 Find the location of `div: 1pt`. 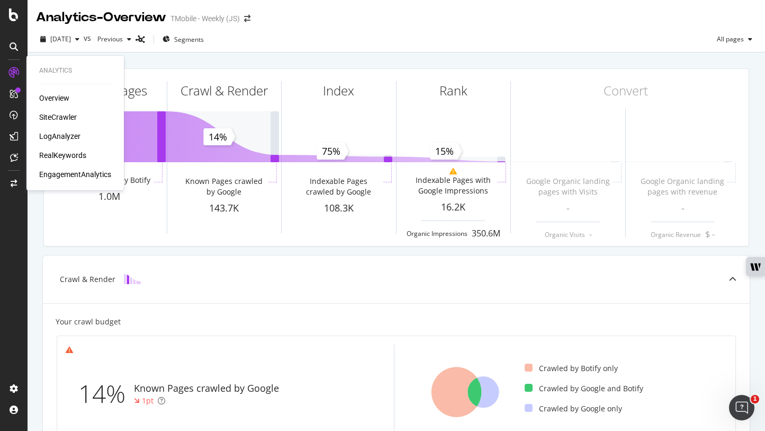

div: 1pt is located at coordinates (148, 400).